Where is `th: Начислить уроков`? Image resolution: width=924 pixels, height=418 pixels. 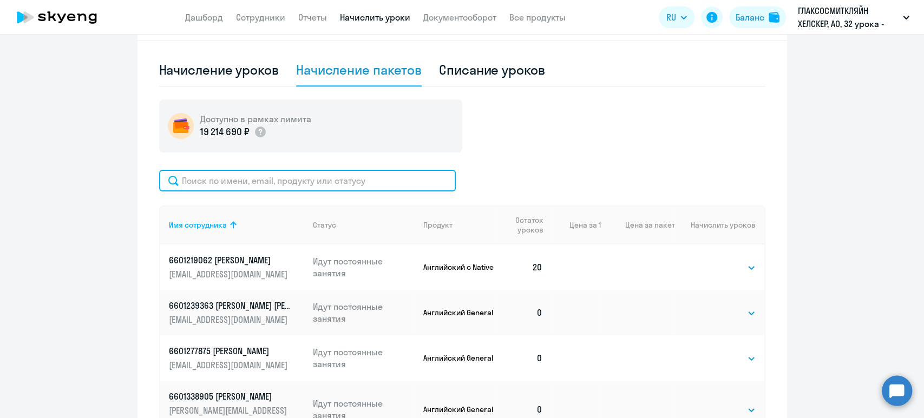
th: Начислить уроков is located at coordinates (719, 225).